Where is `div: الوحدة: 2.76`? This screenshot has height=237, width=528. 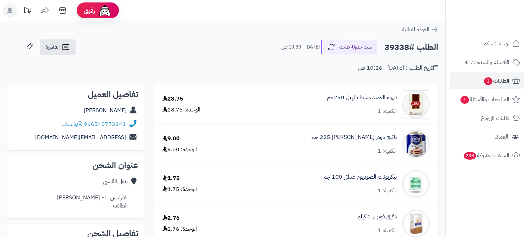 div: الوحدة: 2.76 is located at coordinates (180, 229).